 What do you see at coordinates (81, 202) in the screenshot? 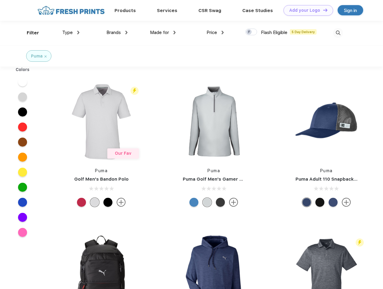
I see `div: Ski Patrol` at bounding box center [81, 202].